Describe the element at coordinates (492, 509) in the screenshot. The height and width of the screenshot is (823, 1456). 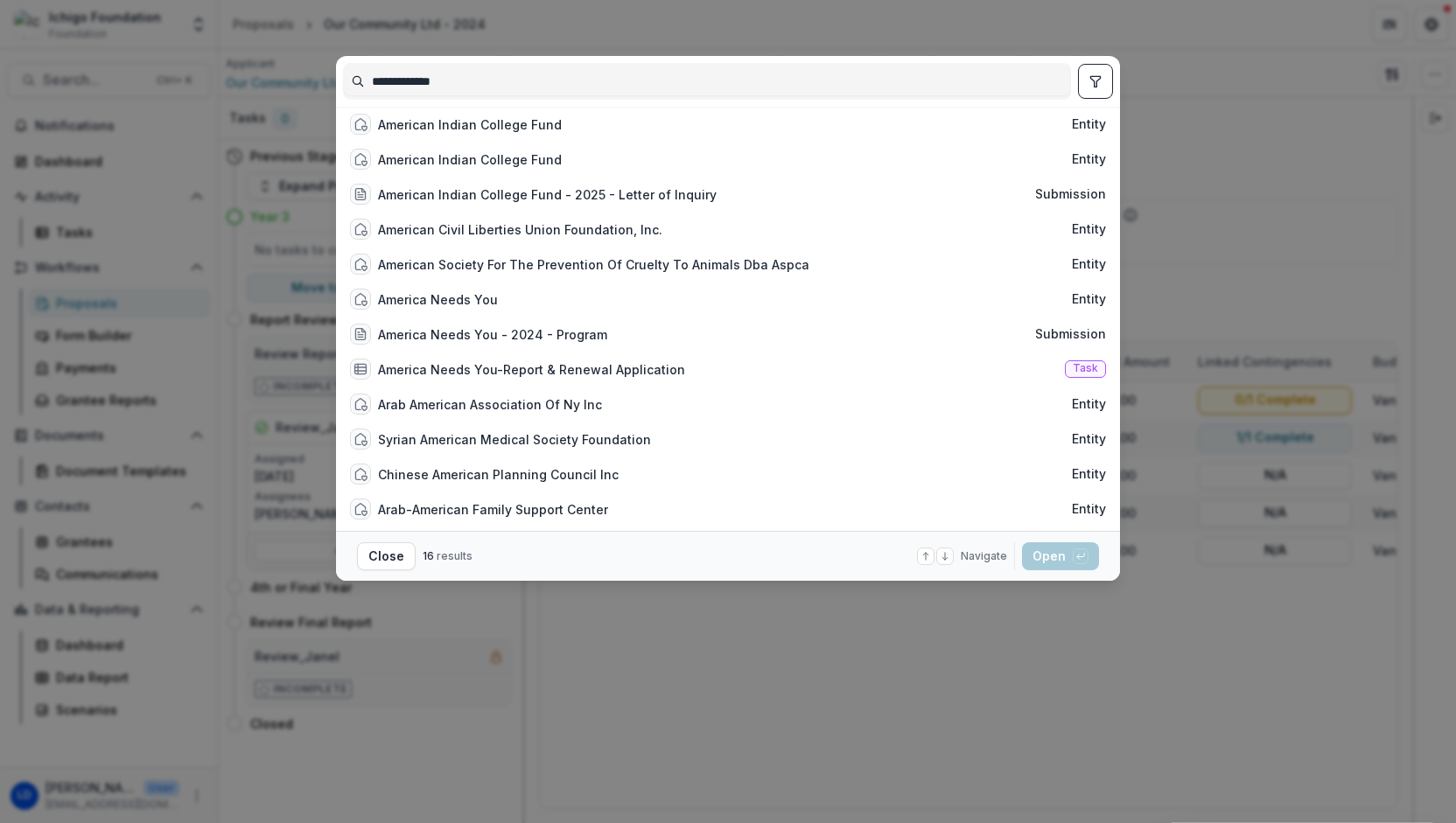
I see `div: Arab-American Family Support Center` at that location.